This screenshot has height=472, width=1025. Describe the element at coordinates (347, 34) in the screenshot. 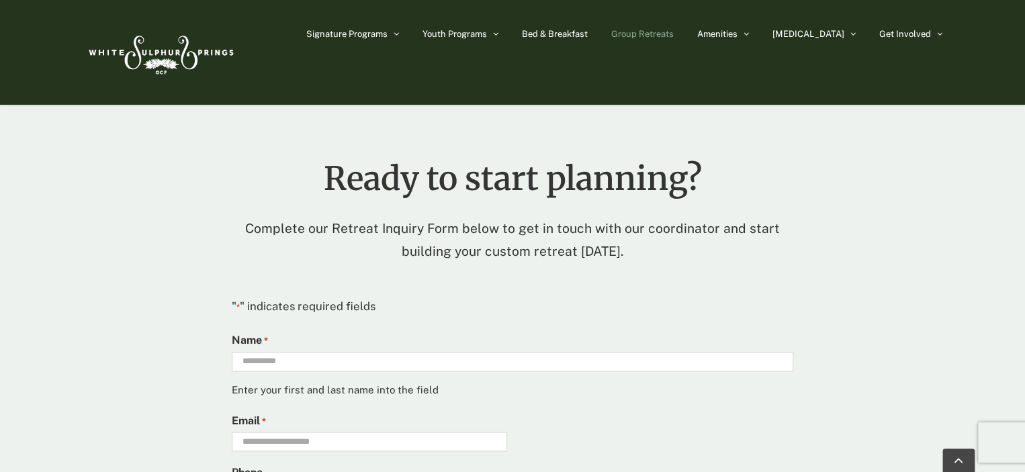

I see `span: Signature Programs` at that location.